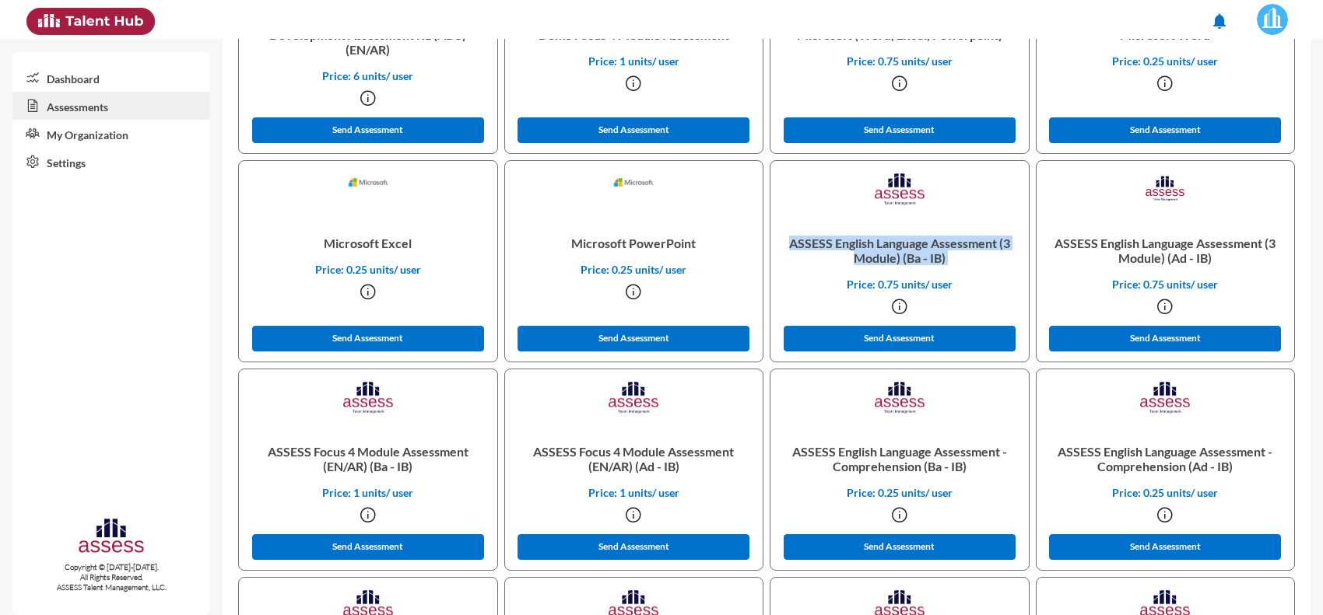 This screenshot has height=615, width=1323. Describe the element at coordinates (111, 538) in the screenshot. I see `img: assesscompany-logo.png` at that location.